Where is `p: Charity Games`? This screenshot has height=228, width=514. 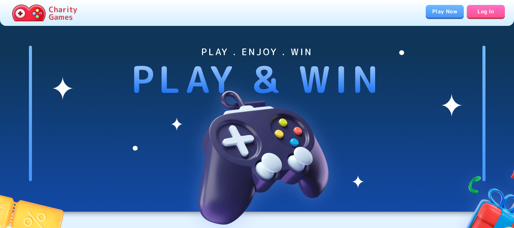
p: Charity Games is located at coordinates (63, 13).